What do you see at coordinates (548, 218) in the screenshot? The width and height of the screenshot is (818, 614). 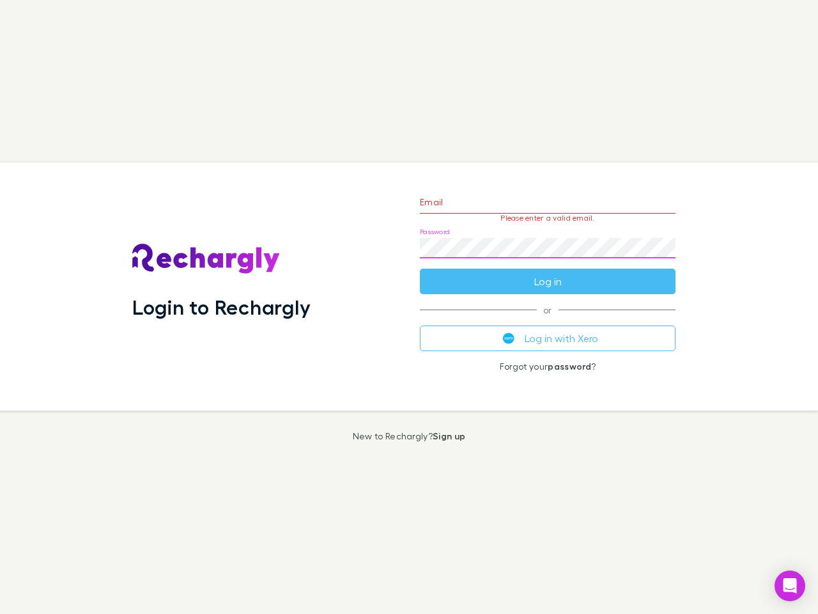 I see `p: Please enter a valid email.` at bounding box center [548, 218].